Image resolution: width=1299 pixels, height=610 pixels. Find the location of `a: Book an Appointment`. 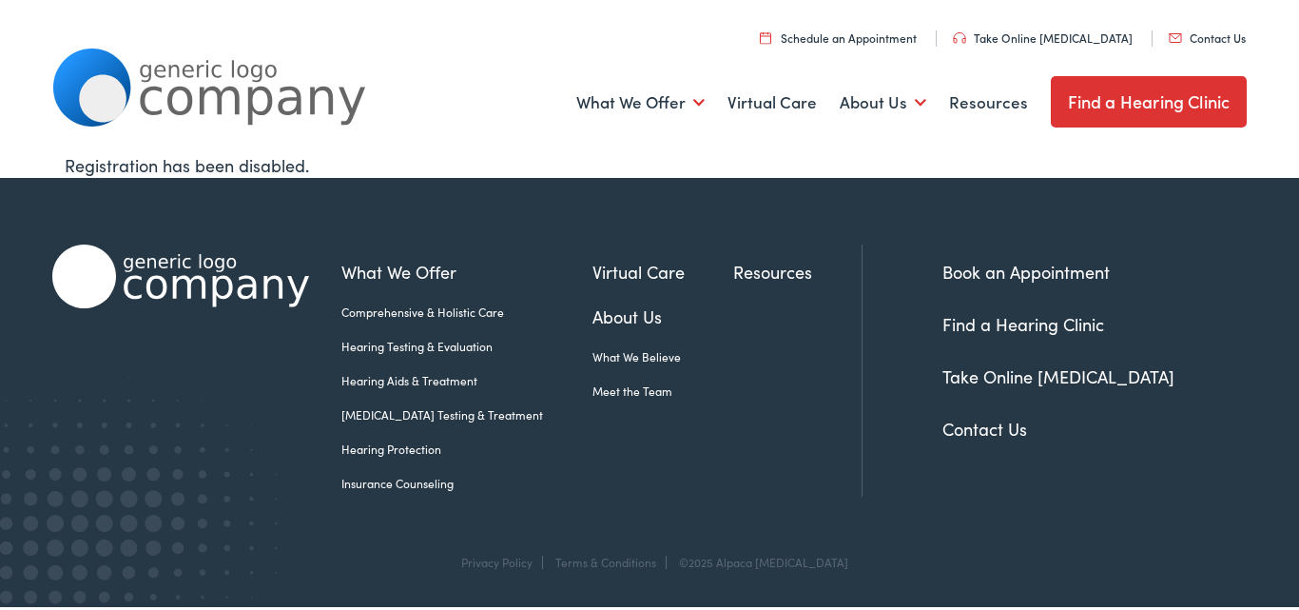

a: Book an Appointment is located at coordinates (1026, 271).